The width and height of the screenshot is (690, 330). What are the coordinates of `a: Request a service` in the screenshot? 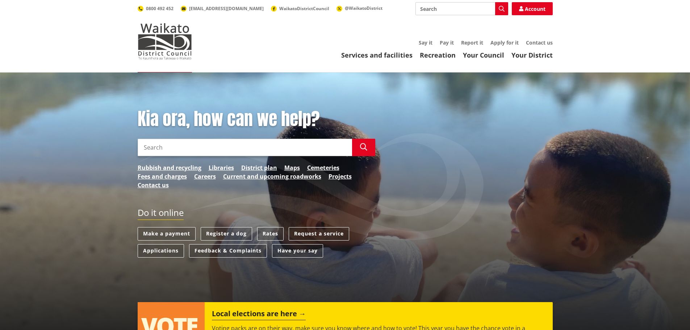 It's located at (319, 234).